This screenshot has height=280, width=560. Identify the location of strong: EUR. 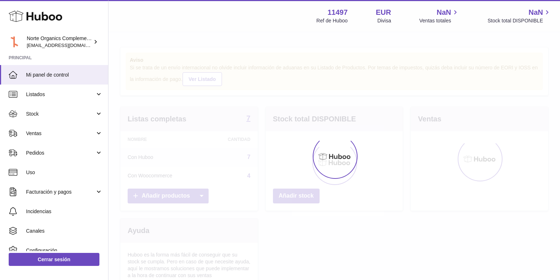
(383, 12).